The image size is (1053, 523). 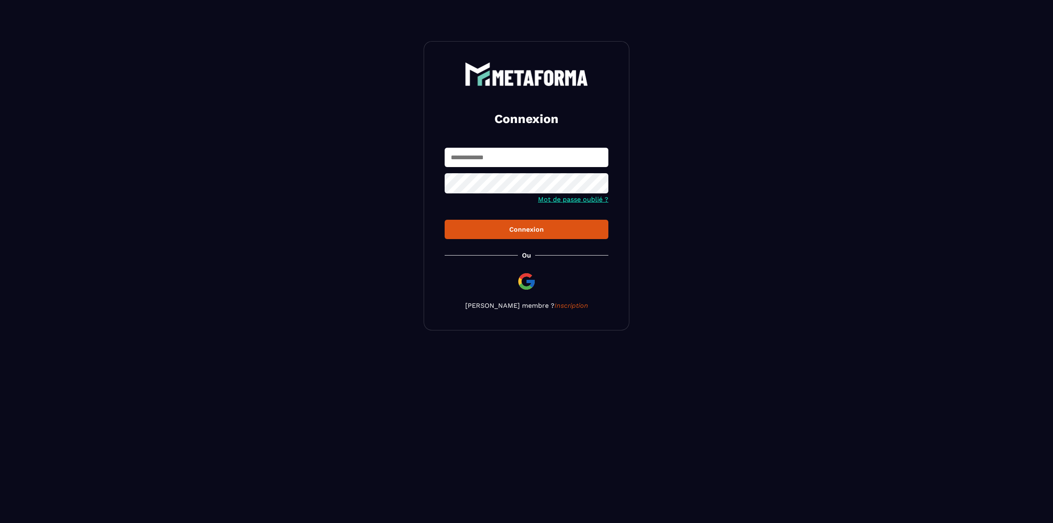 What do you see at coordinates (527, 281) in the screenshot?
I see `img: google` at bounding box center [527, 281].